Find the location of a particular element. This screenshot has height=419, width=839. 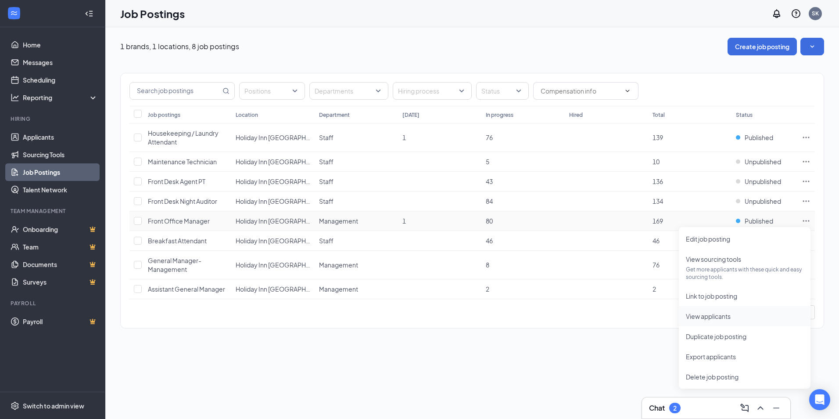

svg: ChevronDown is located at coordinates (628, 91).